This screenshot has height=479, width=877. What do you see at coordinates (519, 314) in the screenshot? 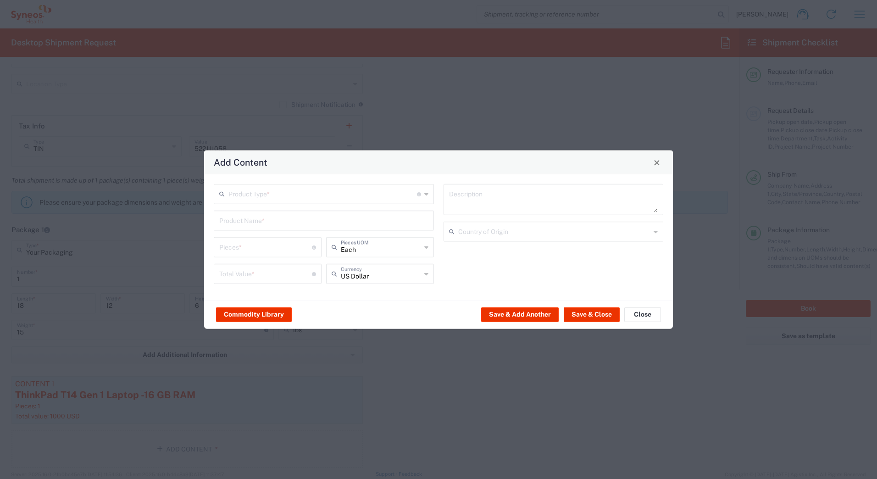
I see `button: Save & Add Another` at bounding box center [519, 314].